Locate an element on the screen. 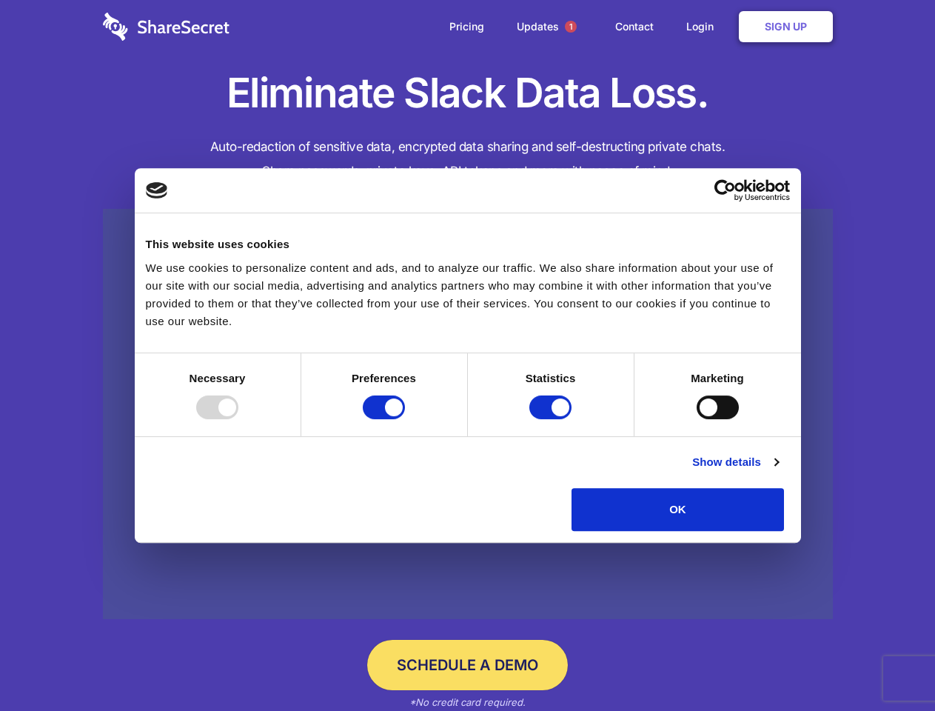 The image size is (935, 711). a: Sign Up is located at coordinates (785, 27).